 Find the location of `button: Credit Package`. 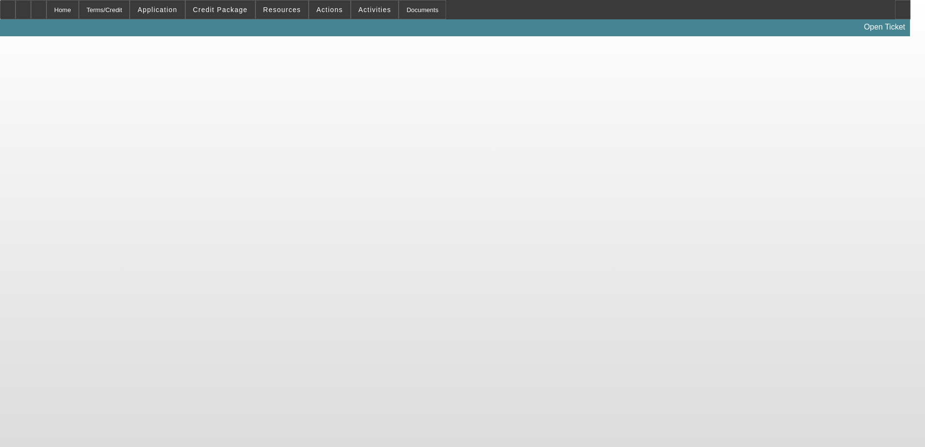

button: Credit Package is located at coordinates (220, 10).